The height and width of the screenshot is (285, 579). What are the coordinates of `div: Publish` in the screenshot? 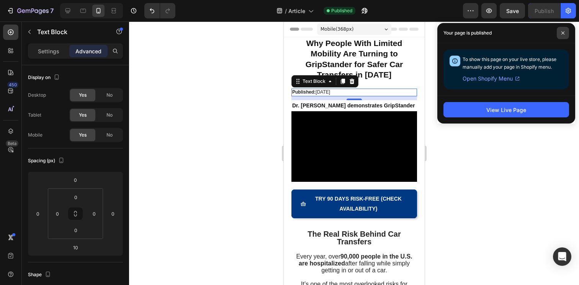 It's located at (544, 11).